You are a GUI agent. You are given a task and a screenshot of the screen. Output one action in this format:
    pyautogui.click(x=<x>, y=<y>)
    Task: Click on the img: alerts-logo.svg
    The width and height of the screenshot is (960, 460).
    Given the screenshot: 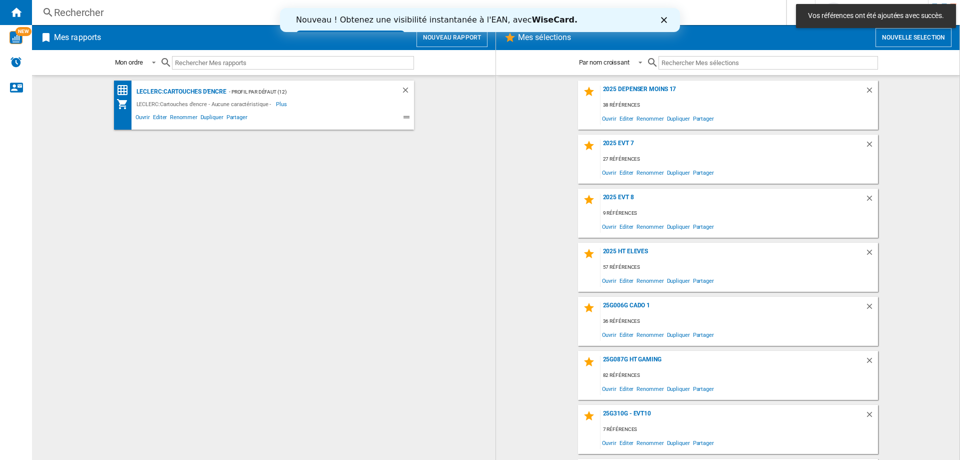 What is the action you would take?
    pyautogui.click(x=16, y=62)
    